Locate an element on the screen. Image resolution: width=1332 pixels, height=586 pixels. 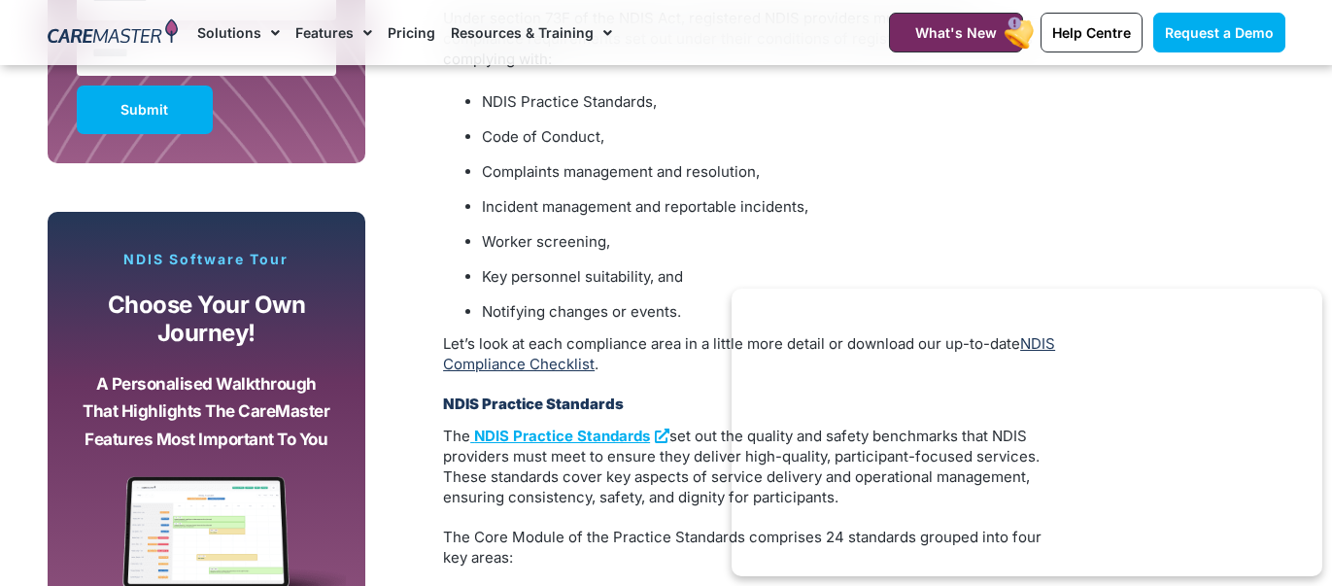
span: Submit is located at coordinates (144, 110).